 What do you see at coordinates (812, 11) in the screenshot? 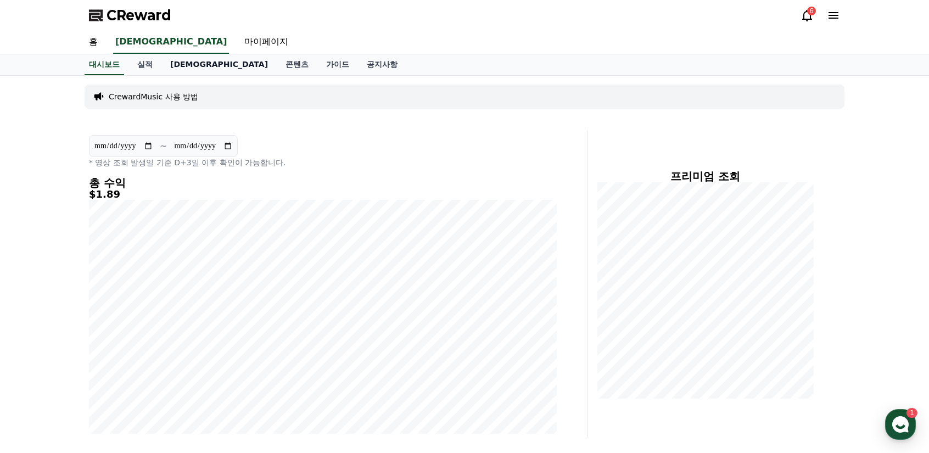
I see `div: 6` at bounding box center [812, 11].